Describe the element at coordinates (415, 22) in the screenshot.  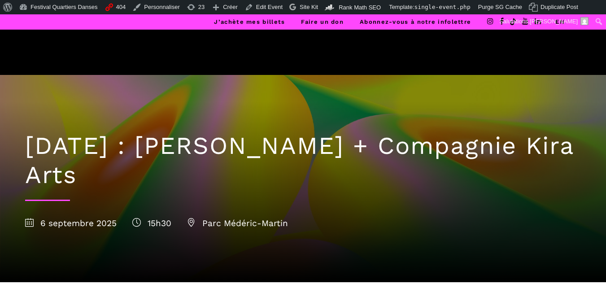
I see `a: Abonnez-vous à notre infolettre` at that location.